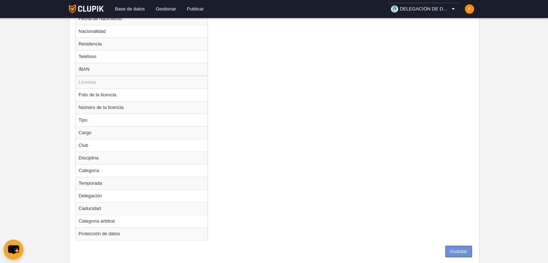  What do you see at coordinates (142, 31) in the screenshot?
I see `td: Nacionalidad` at bounding box center [142, 31].